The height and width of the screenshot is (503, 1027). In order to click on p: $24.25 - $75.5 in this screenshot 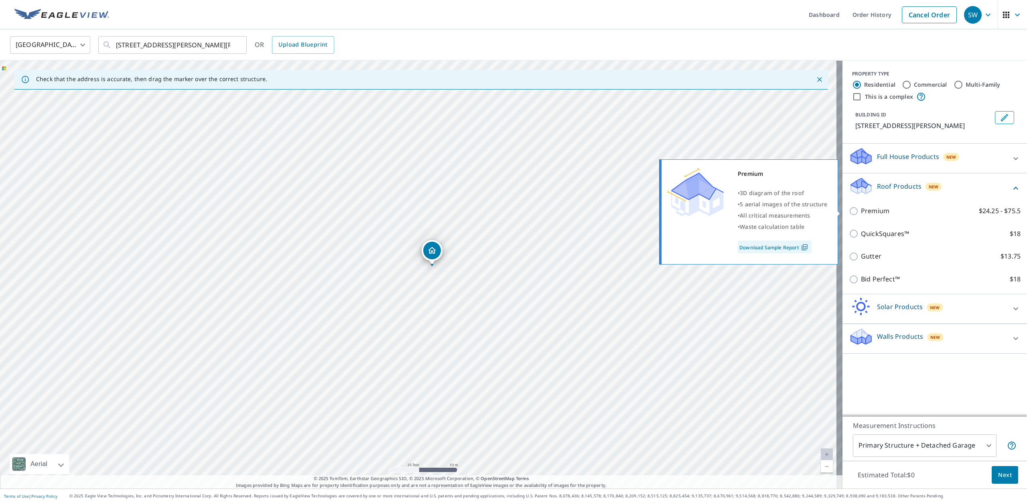, I will do `click(999, 211)`.